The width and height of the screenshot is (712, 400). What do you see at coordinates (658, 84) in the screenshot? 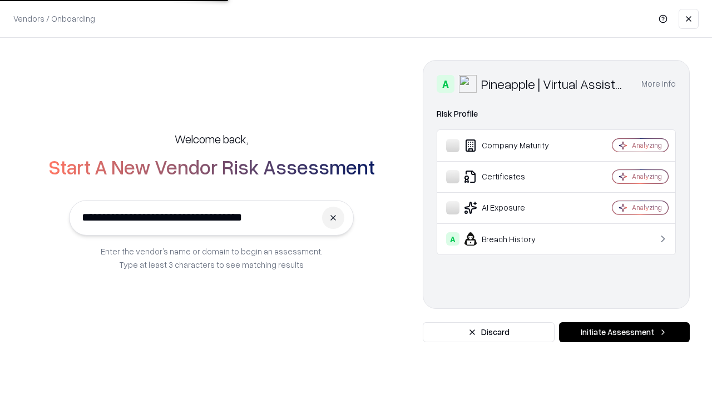
I see `button: More info` at bounding box center [658, 84].